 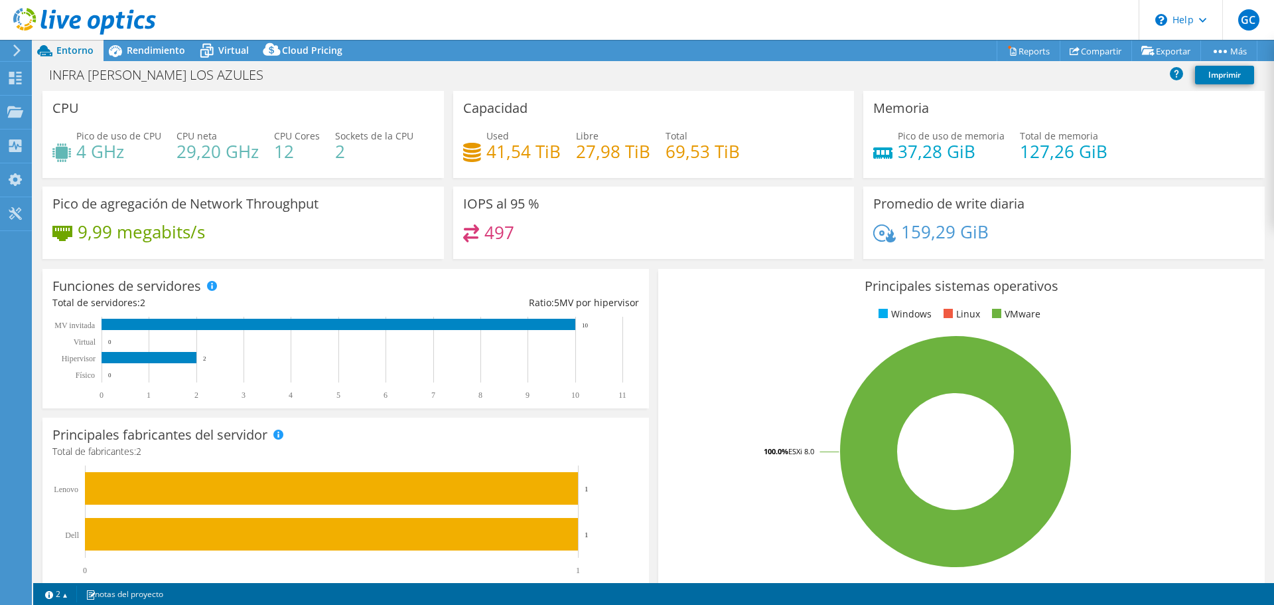 What do you see at coordinates (1161, 20) in the screenshot?
I see `svg: \n` at bounding box center [1161, 20].